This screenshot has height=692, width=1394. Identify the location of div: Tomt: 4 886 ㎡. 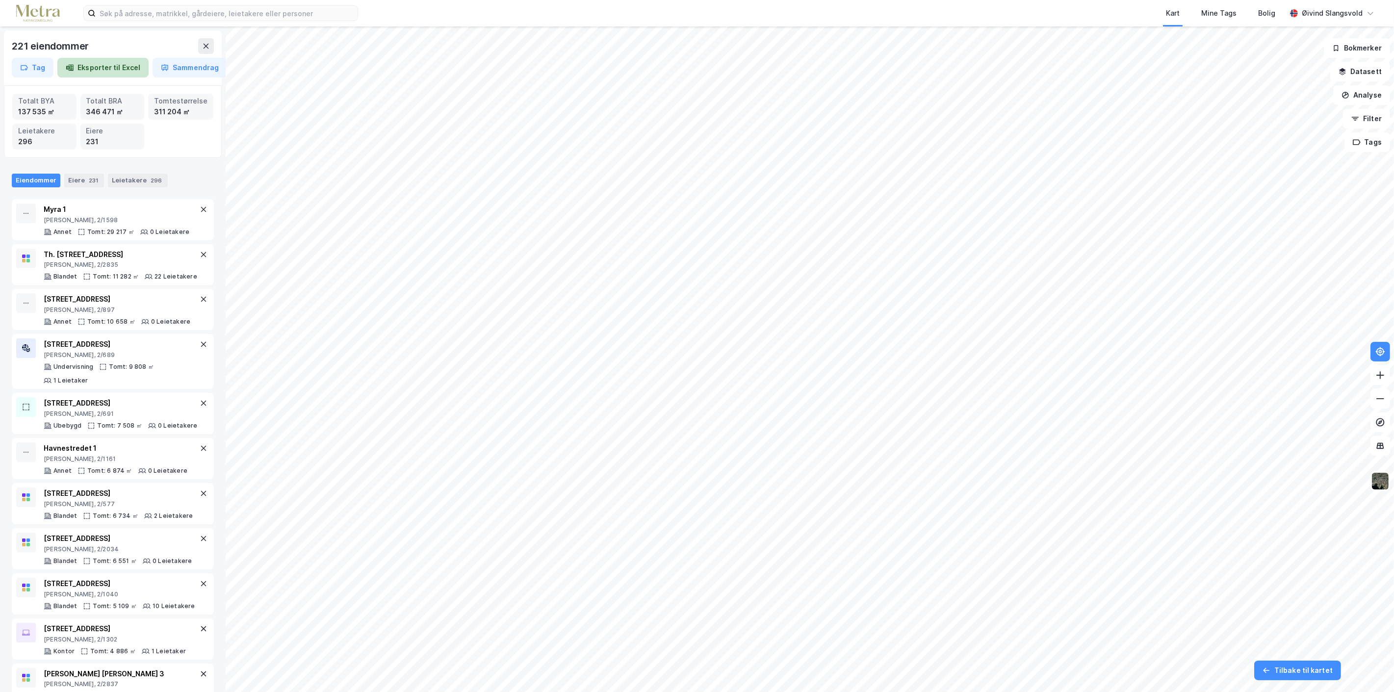
(113, 651).